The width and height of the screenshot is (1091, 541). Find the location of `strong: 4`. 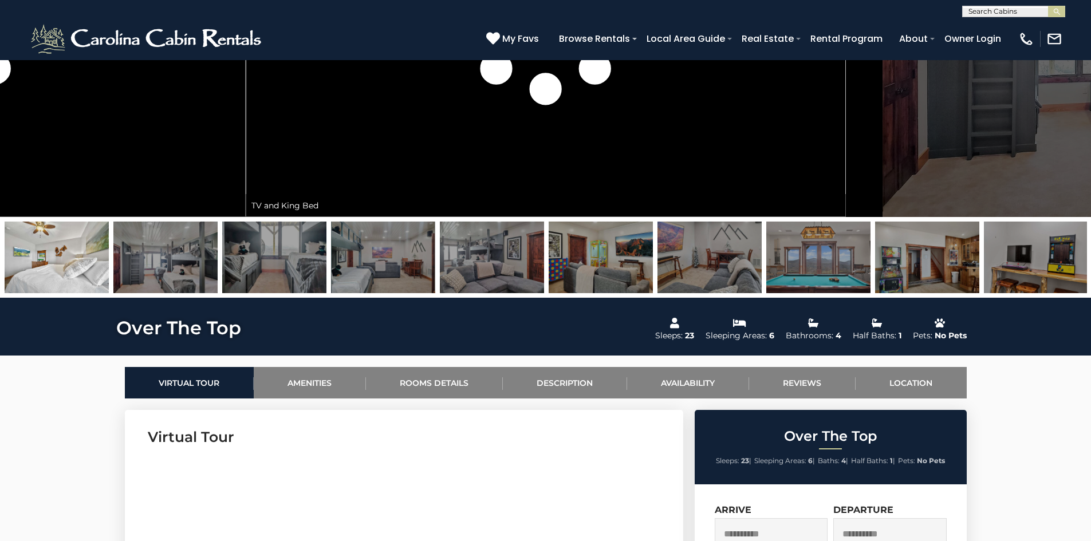

strong: 4 is located at coordinates (843, 460).